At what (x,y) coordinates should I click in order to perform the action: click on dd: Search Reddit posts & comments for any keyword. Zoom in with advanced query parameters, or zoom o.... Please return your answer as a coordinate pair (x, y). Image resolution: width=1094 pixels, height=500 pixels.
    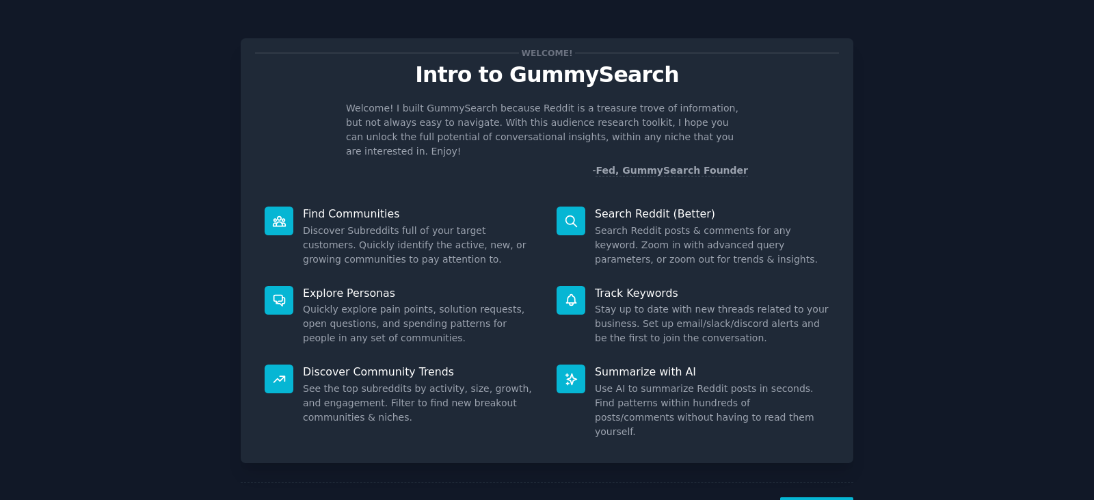
    Looking at the image, I should click on (712, 245).